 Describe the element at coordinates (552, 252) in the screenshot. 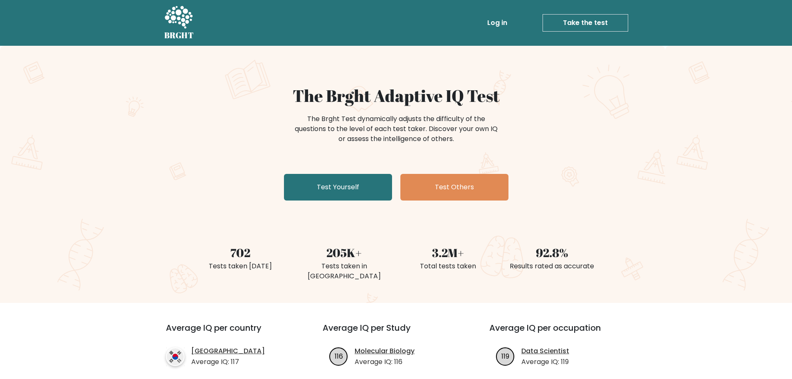

I see `div: 92.8%` at that location.